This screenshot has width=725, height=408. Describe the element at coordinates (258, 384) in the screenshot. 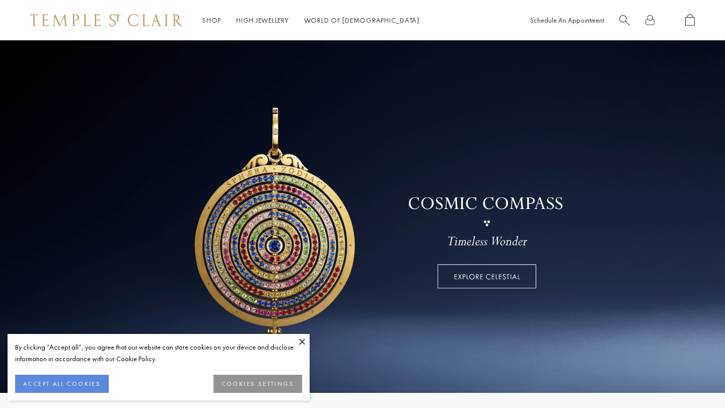

I see `button: COOKIES SETTINGS` at that location.